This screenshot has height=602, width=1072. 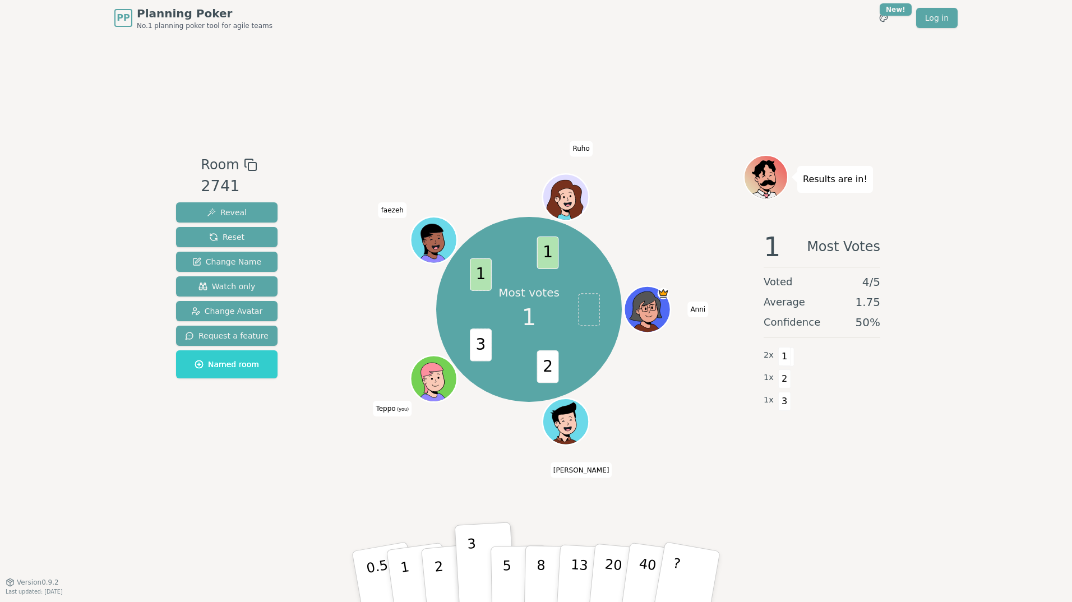 I want to click on a: PPPlanning PokerNo.1 planning poker tool for agile teams, so click(x=193, y=18).